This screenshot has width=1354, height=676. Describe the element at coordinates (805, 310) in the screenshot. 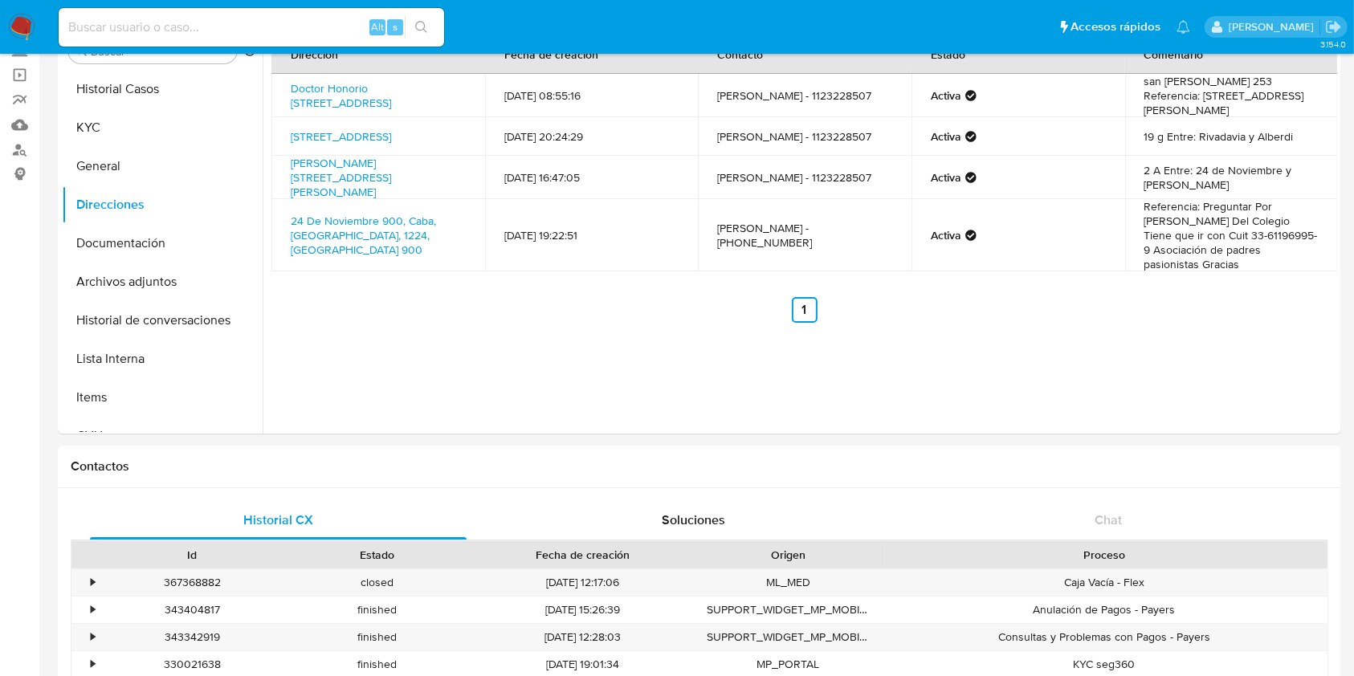

I see `a: Ir a la página 1` at that location.